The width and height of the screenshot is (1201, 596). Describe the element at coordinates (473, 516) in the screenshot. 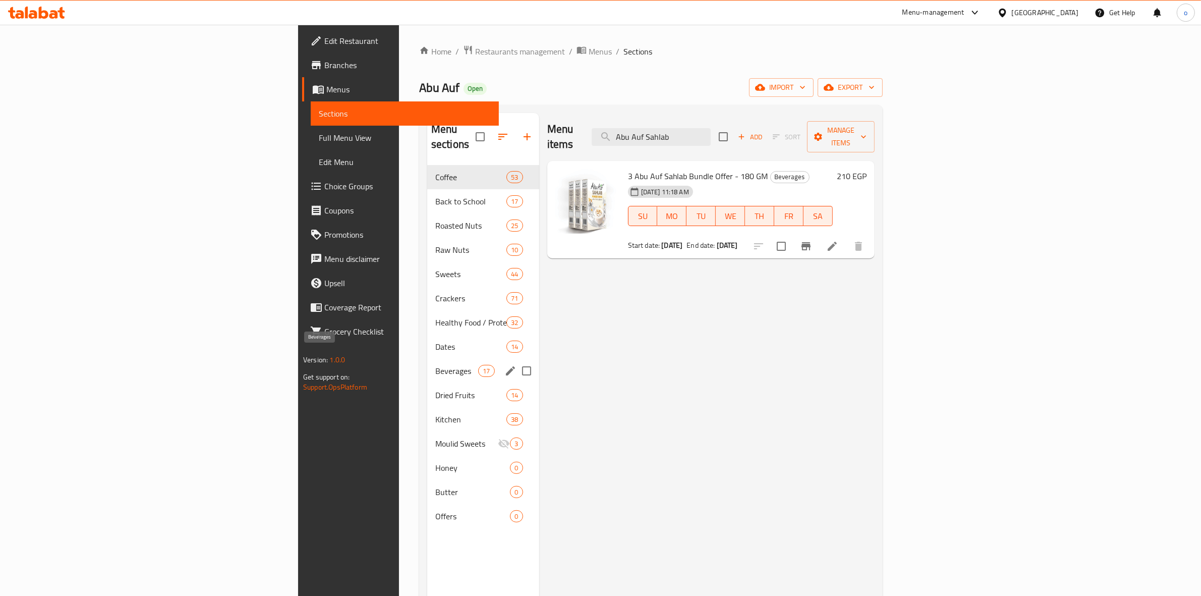

I see `span: Offers` at that location.